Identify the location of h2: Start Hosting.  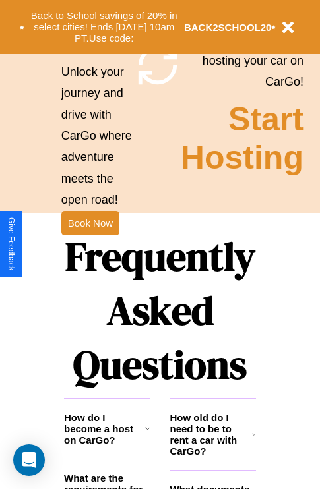
(242, 138).